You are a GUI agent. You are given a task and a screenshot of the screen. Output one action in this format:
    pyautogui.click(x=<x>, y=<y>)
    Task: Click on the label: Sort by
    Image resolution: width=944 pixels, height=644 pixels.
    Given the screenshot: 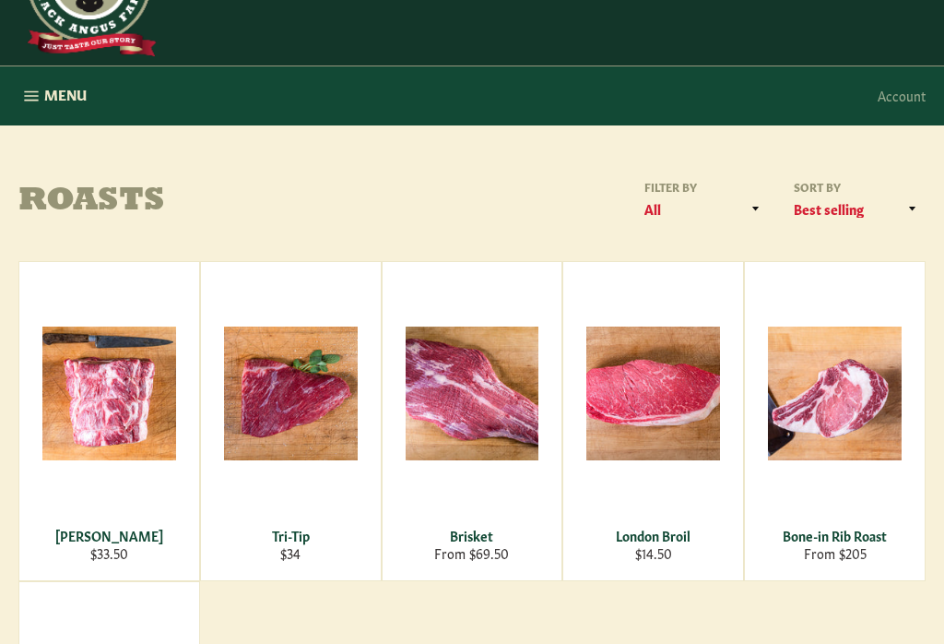 What is the action you would take?
    pyautogui.click(x=857, y=186)
    